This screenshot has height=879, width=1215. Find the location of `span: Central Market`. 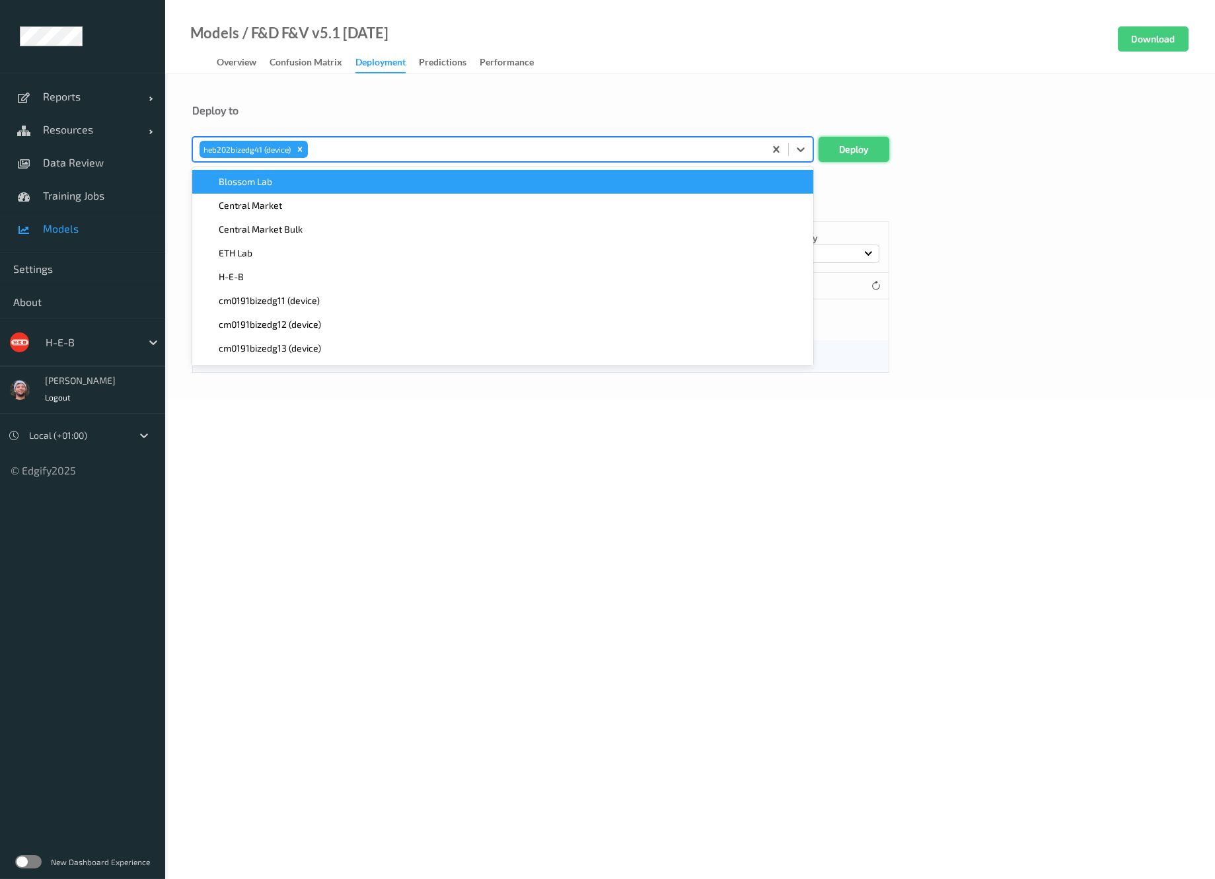

span: Central Market is located at coordinates (250, 205).